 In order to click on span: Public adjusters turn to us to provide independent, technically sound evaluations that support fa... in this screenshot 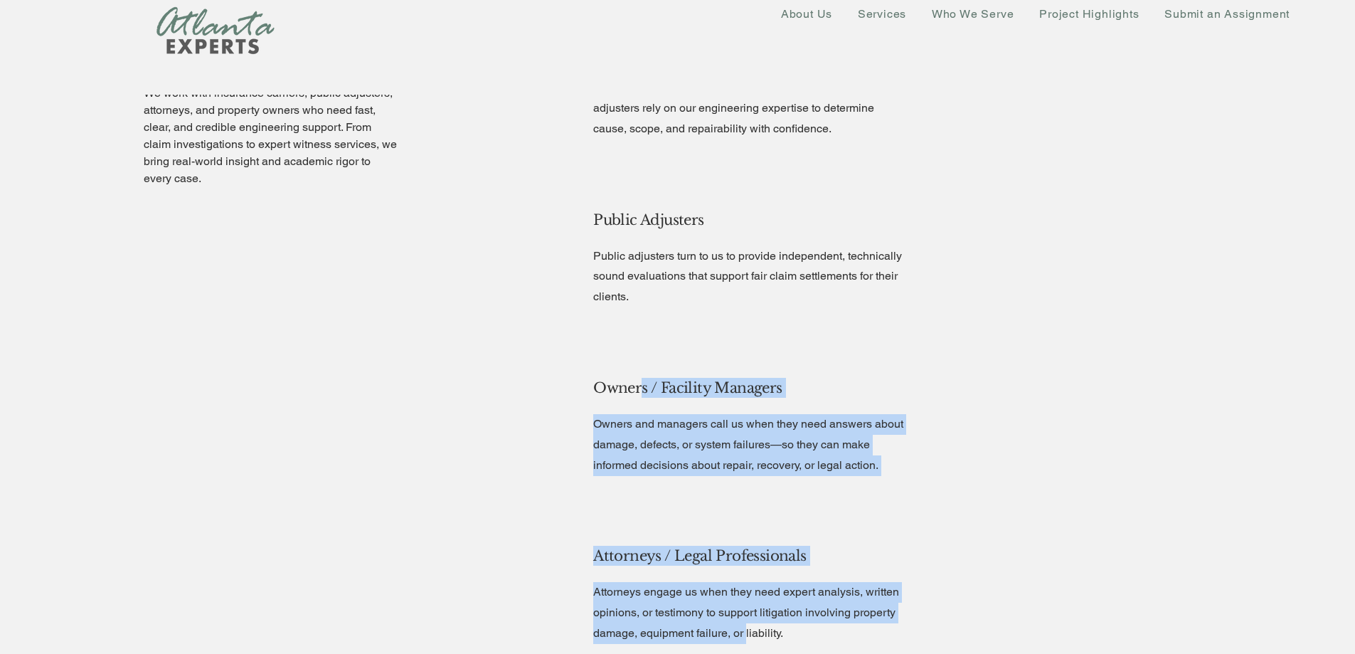, I will do `click(747, 276)`.